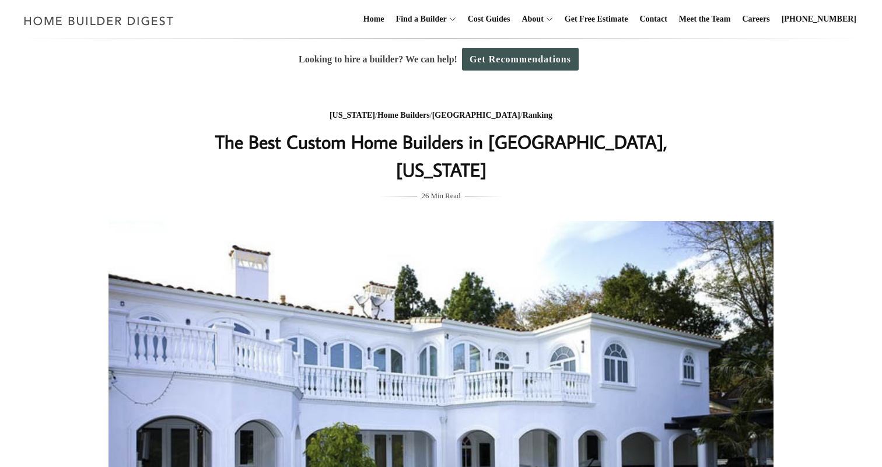 This screenshot has height=467, width=882. Describe the element at coordinates (520, 59) in the screenshot. I see `a: Get Recommendations` at that location.